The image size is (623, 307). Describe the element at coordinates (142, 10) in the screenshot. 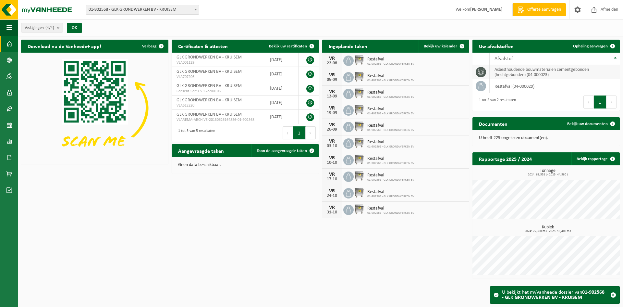

I see `span: 01-902568 - GLK GRONDWERKEN BV - KRUISEM` at that location.